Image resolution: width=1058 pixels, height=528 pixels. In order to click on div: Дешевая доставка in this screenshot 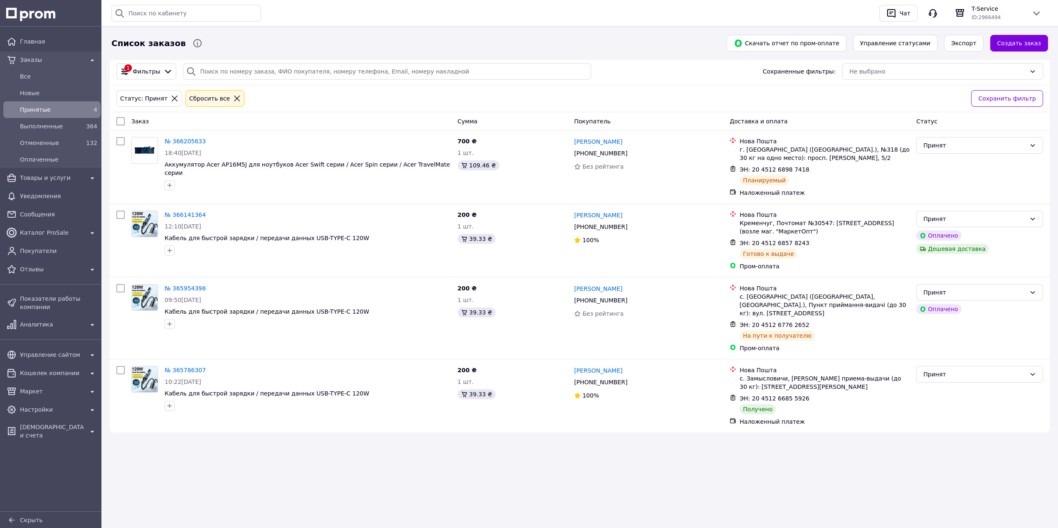, I will do `click(952, 249)`.